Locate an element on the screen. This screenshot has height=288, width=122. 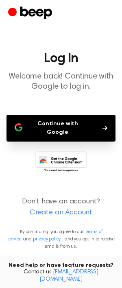
p: Don’t have an account? is located at coordinates (61, 207).